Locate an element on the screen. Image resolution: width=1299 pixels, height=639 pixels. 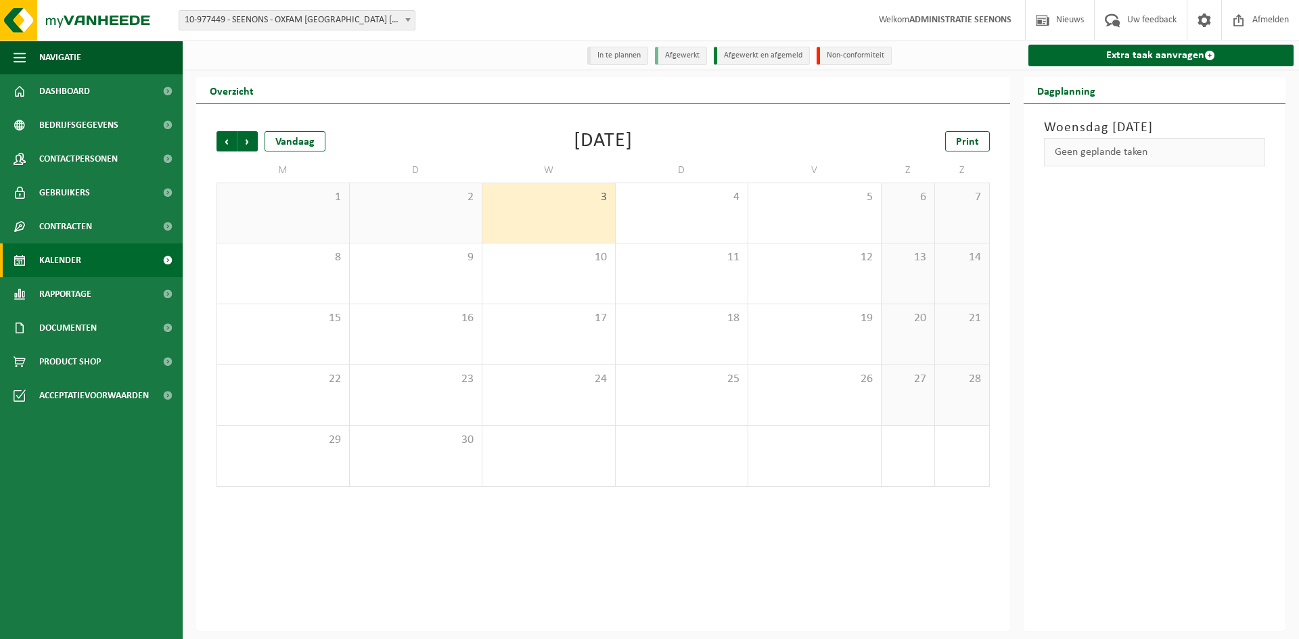
span: 23 is located at coordinates (416, 380).